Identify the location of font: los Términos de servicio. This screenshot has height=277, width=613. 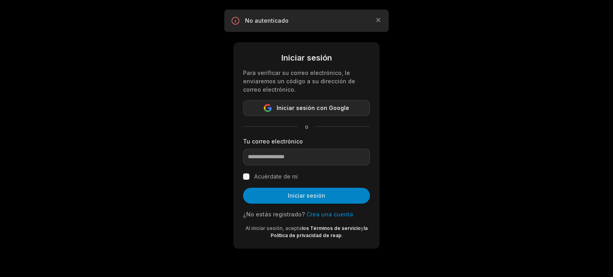
(331, 228).